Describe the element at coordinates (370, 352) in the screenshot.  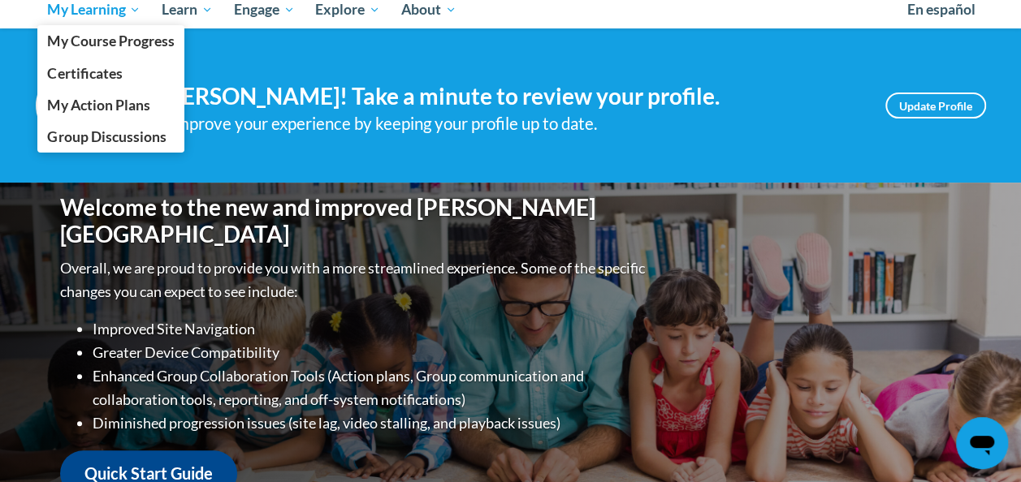
I see `li: Greater Device Compatibility` at that location.